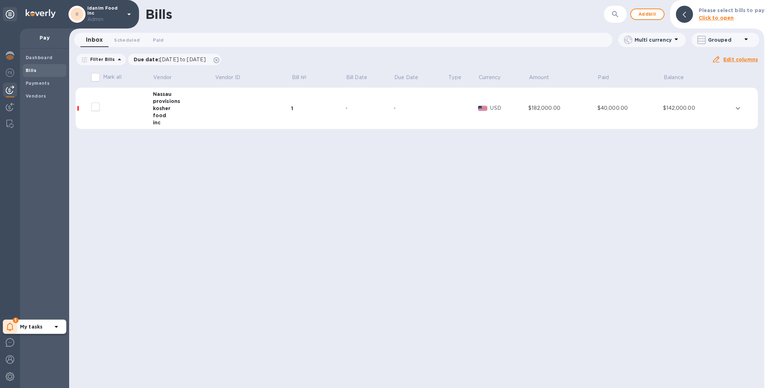 The image size is (770, 388). Describe the element at coordinates (304, 77) in the screenshot. I see `span: Bill №` at that location.